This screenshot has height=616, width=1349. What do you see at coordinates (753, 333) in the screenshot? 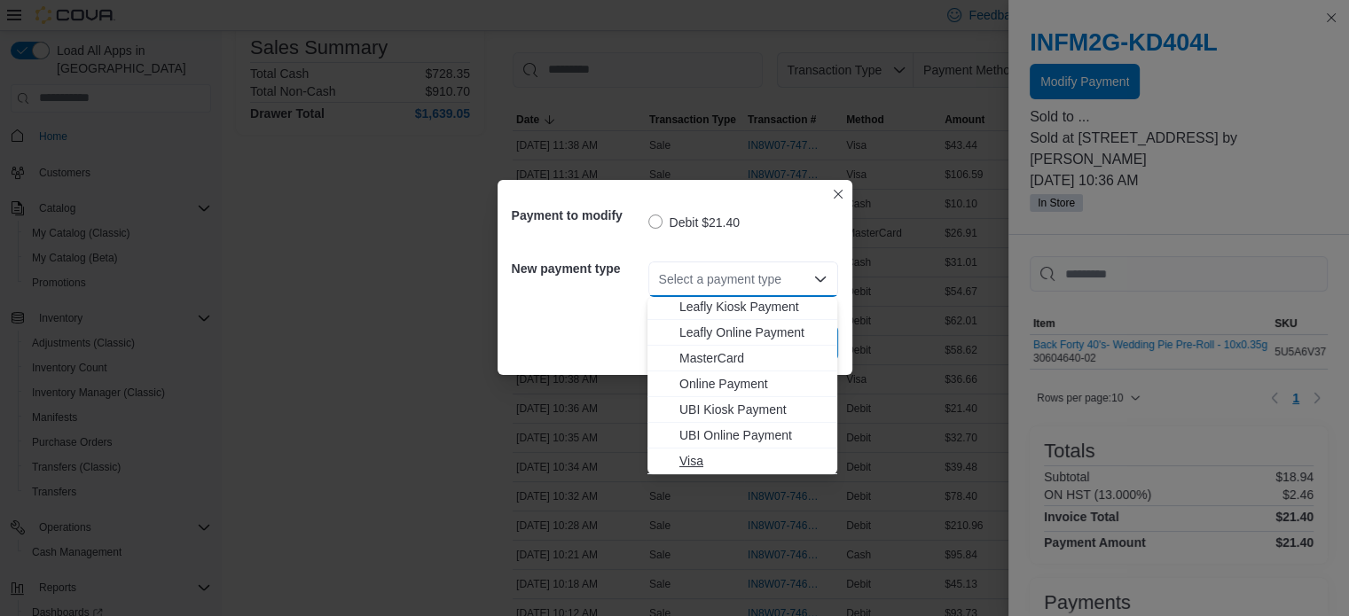
I see `span: Leafly Online Payment` at bounding box center [753, 333].